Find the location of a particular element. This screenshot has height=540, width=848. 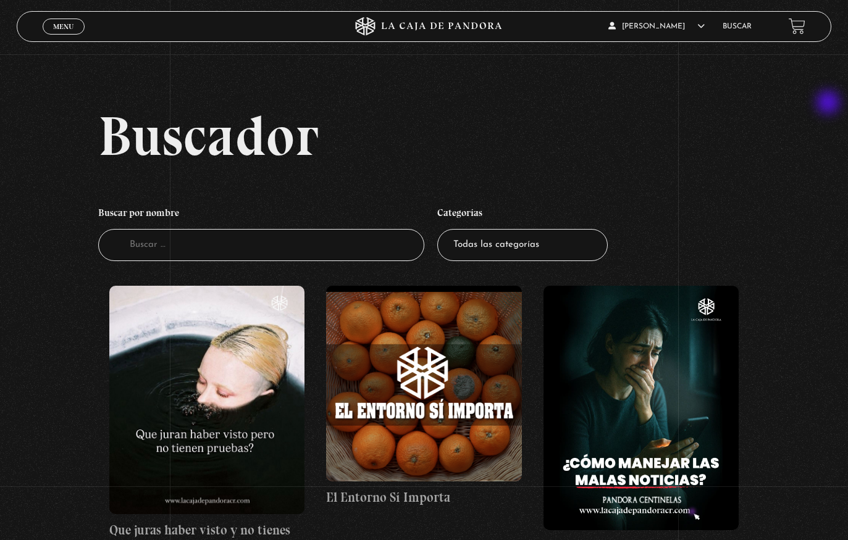

h4: El Entorno Sí Importa is located at coordinates (424, 498).